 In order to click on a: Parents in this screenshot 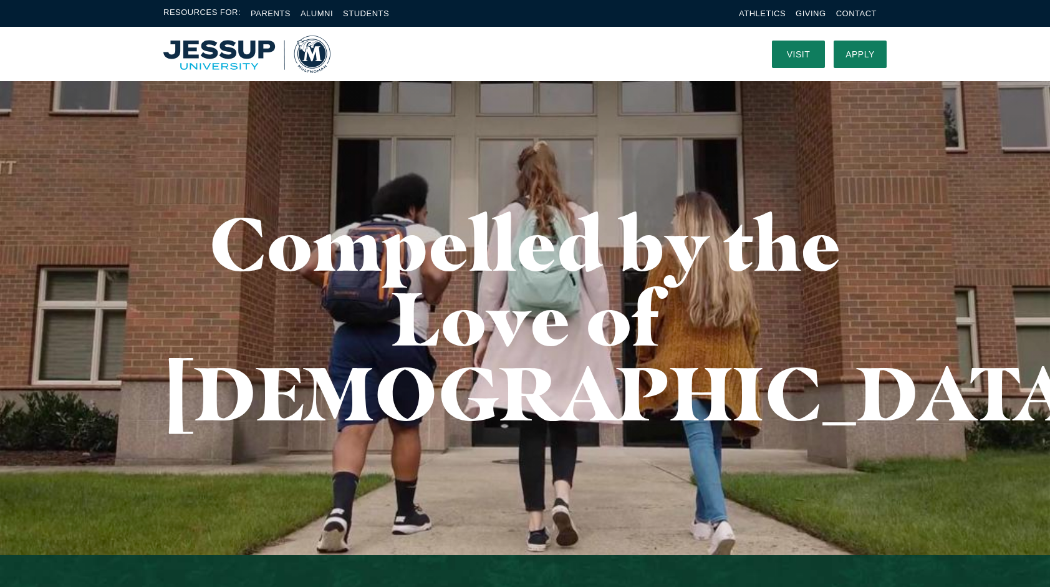, I will do `click(271, 13)`.